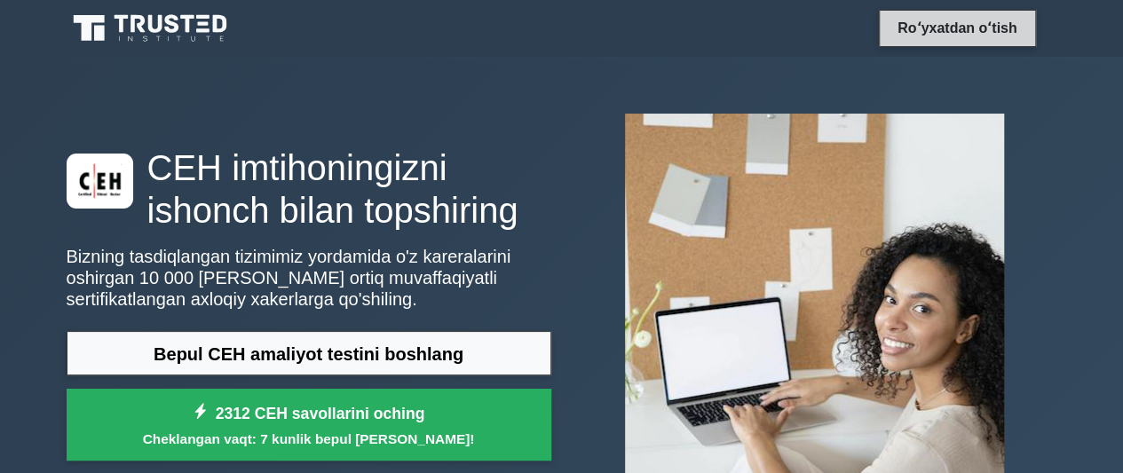 The height and width of the screenshot is (473, 1123). What do you see at coordinates (308, 354) in the screenshot?
I see `font: Bepul CEH amaliyot testini boshlang` at bounding box center [308, 354].